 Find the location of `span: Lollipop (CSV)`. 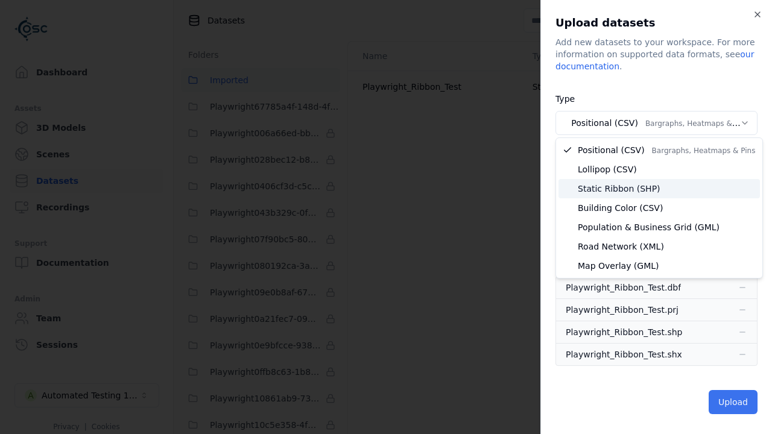

span: Lollipop (CSV) is located at coordinates (608, 170).